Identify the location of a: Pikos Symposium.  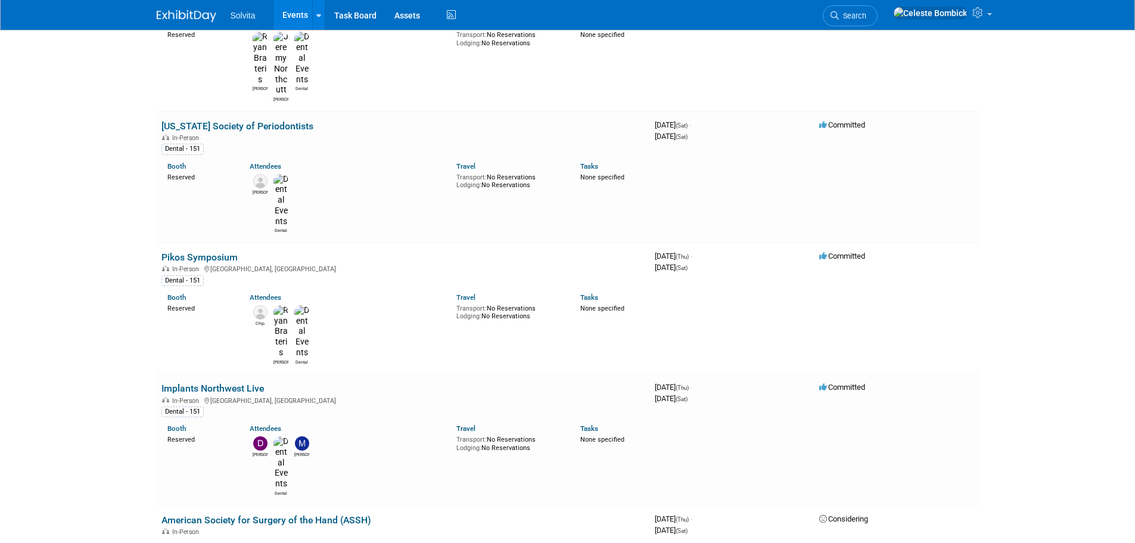
(200, 257).